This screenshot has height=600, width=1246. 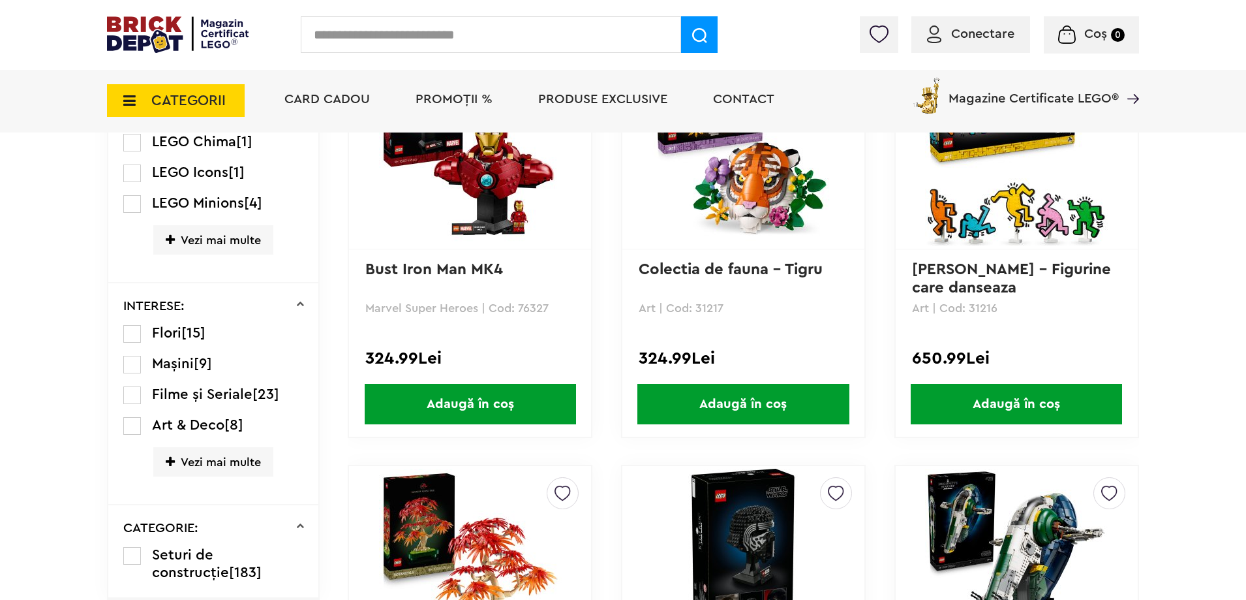 What do you see at coordinates (173, 363) in the screenshot?
I see `span: Mașini` at bounding box center [173, 363].